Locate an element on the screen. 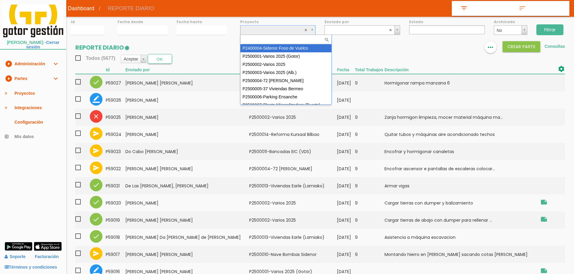 The image size is (574, 274). div: P2500001-Varios 2025 (Gotor) is located at coordinates (286, 56).